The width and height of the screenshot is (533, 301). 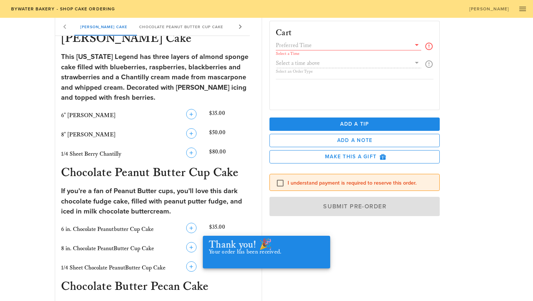 I want to click on span: Make this a Gift, so click(x=355, y=157).